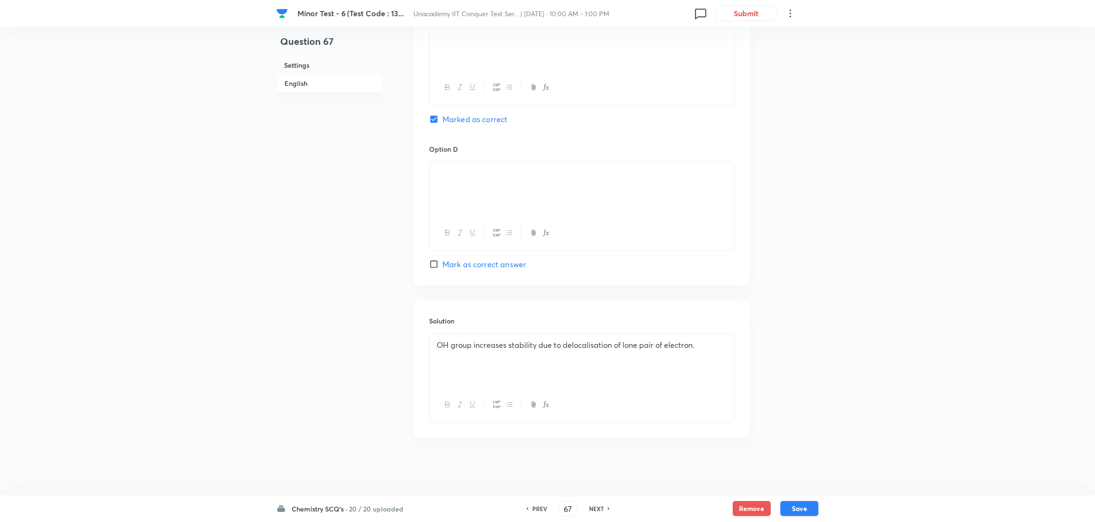  Describe the element at coordinates (747, 13) in the screenshot. I see `button: Submit` at that location.